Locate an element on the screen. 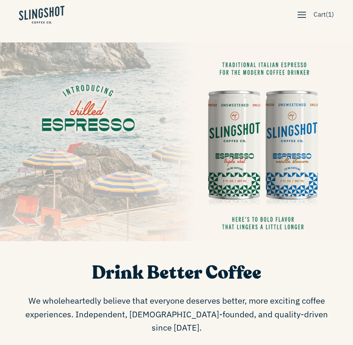 This screenshot has width=353, height=345. span: We wholeheartedly believe that everyone deserves better, more exciting coffee experiences. Indepe... is located at coordinates (177, 314).